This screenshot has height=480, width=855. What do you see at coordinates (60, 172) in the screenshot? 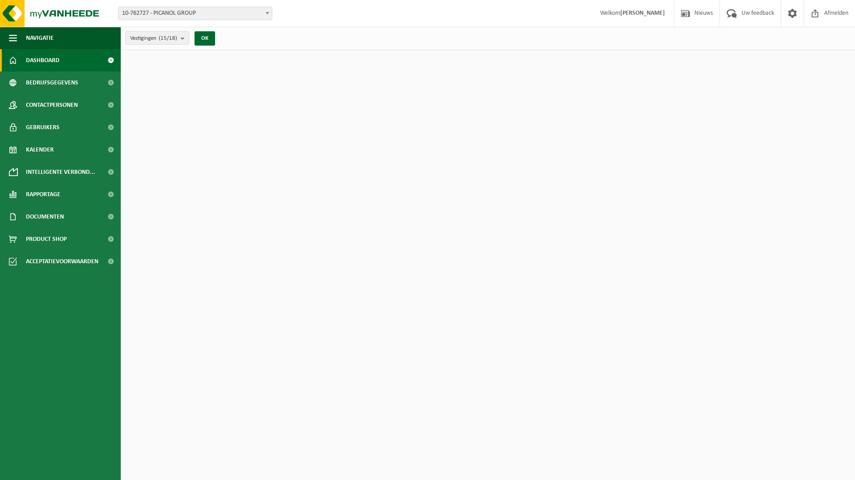
I see `span: Intelligente verbond...` at bounding box center [60, 172].